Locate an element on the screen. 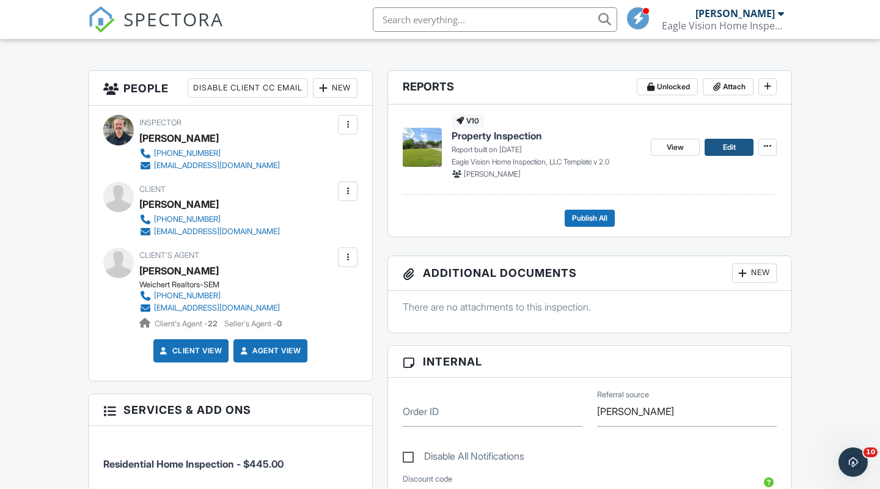 The width and height of the screenshot is (880, 489). span: Seller's Agent - is located at coordinates (253, 323).